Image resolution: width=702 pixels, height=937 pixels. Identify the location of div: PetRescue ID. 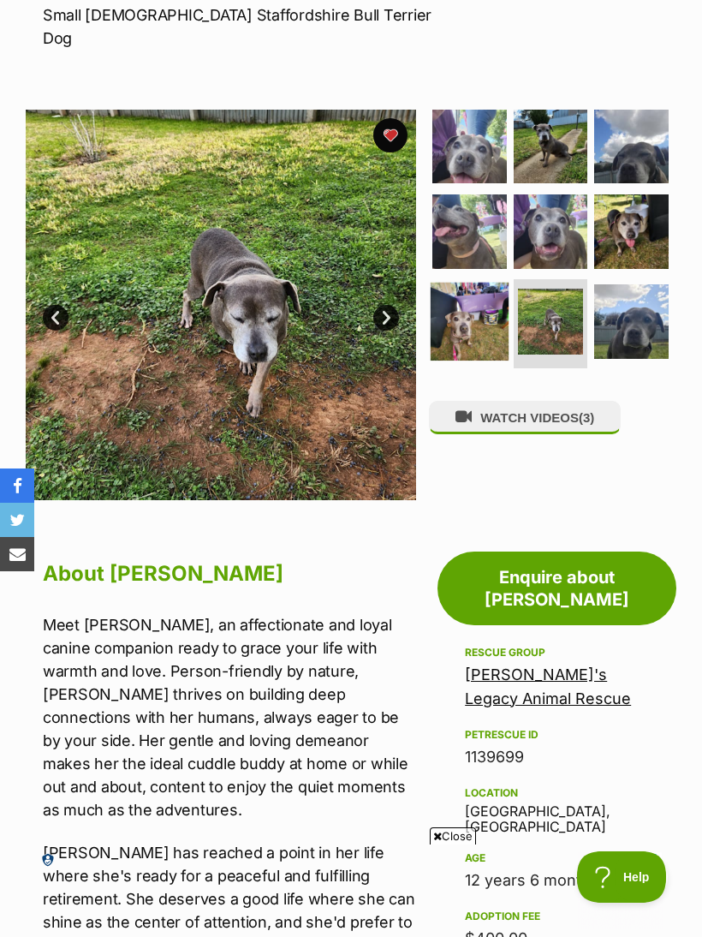
(556, 734).